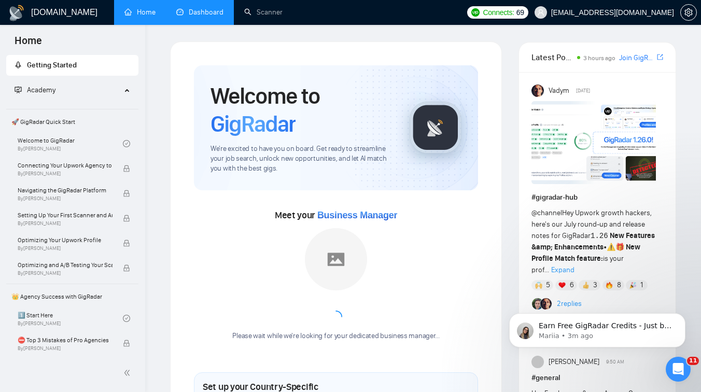 The height and width of the screenshot is (392, 701). Describe the element at coordinates (53, 317) in the screenshot. I see `button: Upload attachment` at that location.